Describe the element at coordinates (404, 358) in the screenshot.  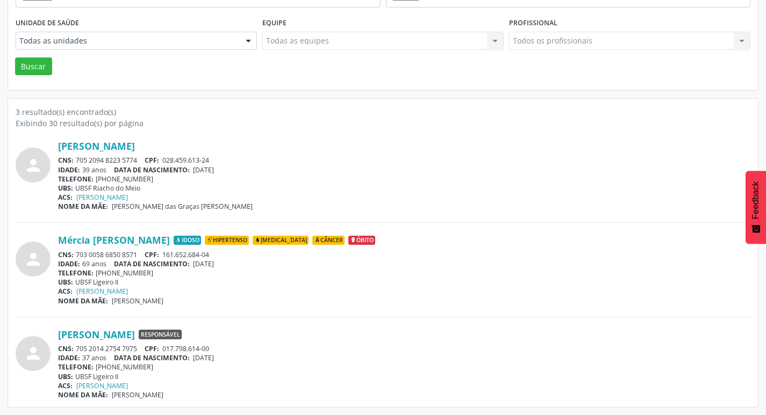
I see `div: 37 anos` at that location.